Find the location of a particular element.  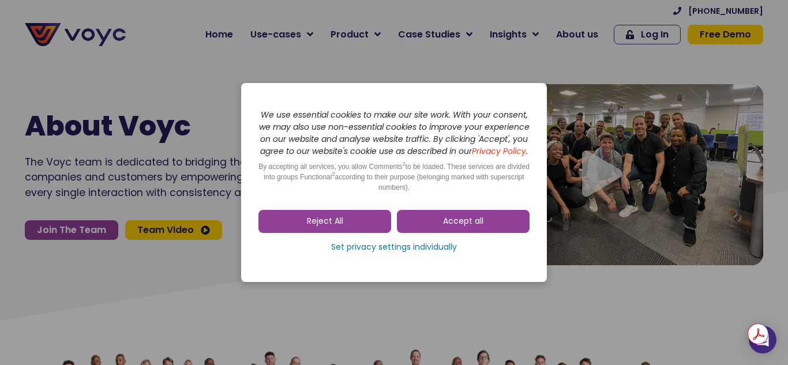

i: We use essential cookies to make our site work. With your consent, we may also use non-essential ... is located at coordinates (394, 133).